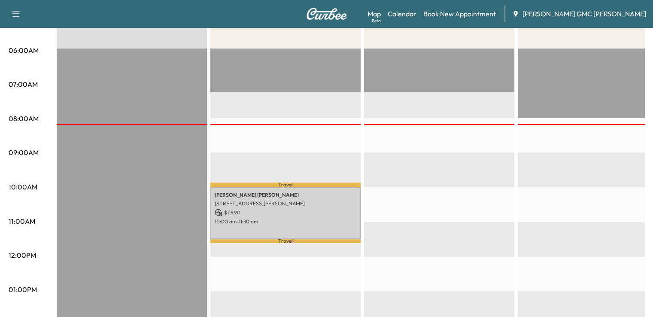 This screenshot has height=317, width=653. What do you see at coordinates (23, 289) in the screenshot?
I see `p: 01:00PM` at bounding box center [23, 289].